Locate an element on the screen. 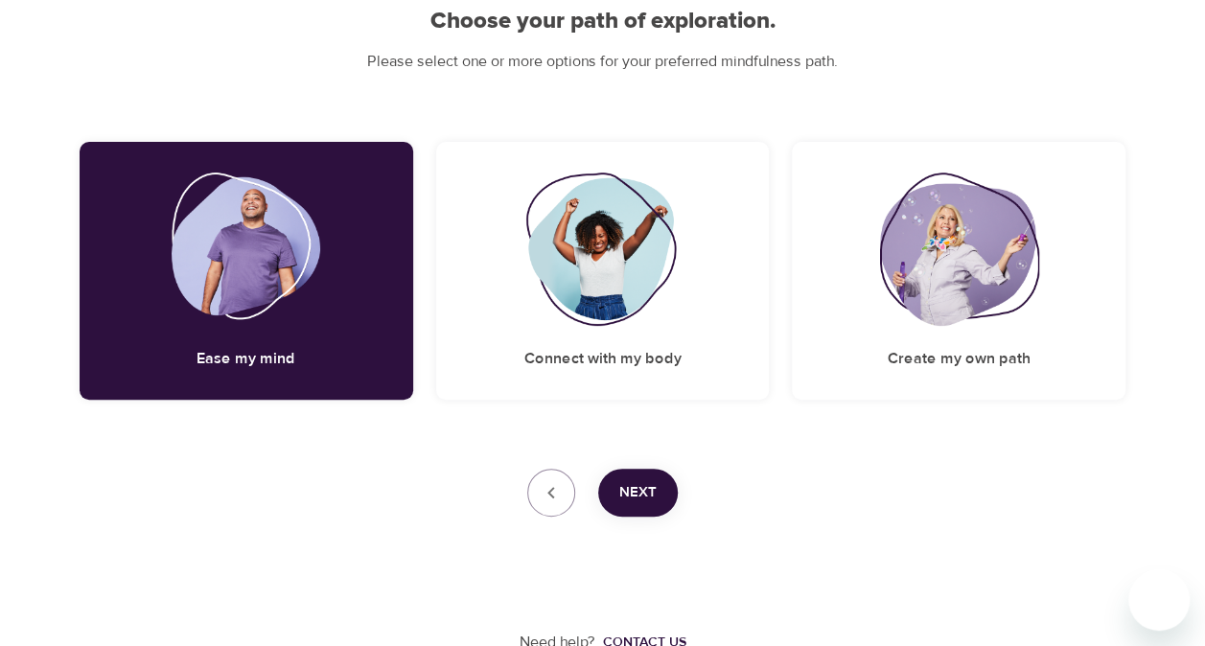 The width and height of the screenshot is (1205, 646). h2: Choose your path of exploration. is located at coordinates (603, 21).